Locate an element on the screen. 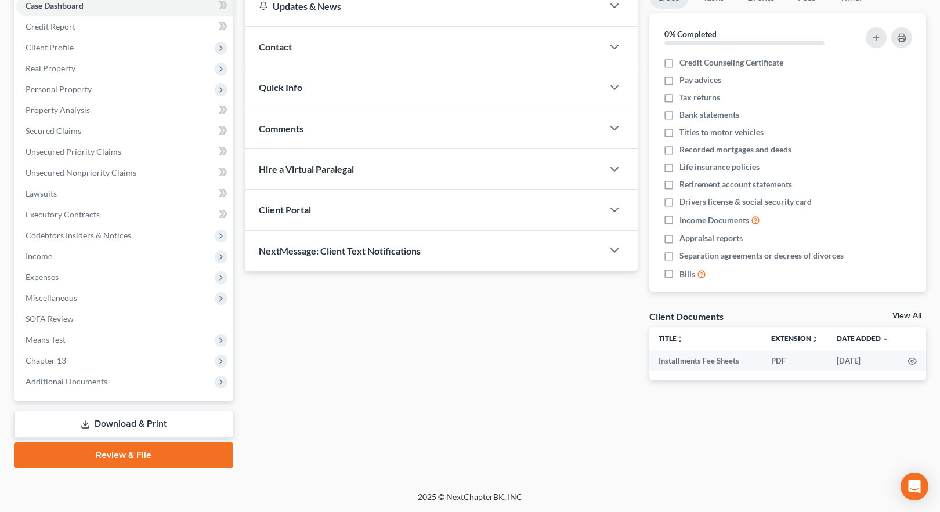 The image size is (940, 512). span: Credit Report is located at coordinates (50, 26).